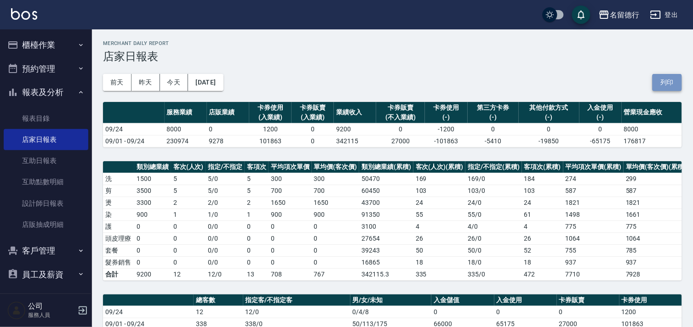  Describe the element at coordinates (446, 141) in the screenshot. I see `td: -101863` at that location.